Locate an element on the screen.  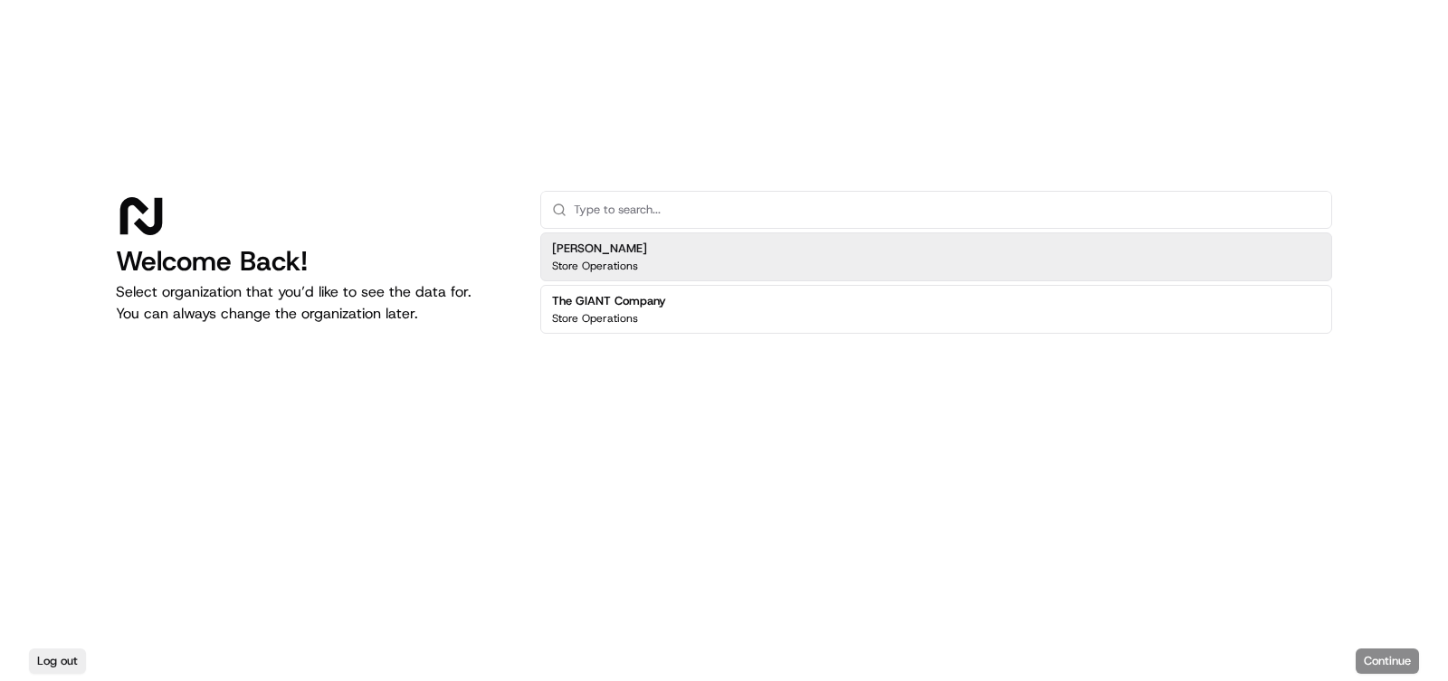
div: Suggestions is located at coordinates (936, 283).